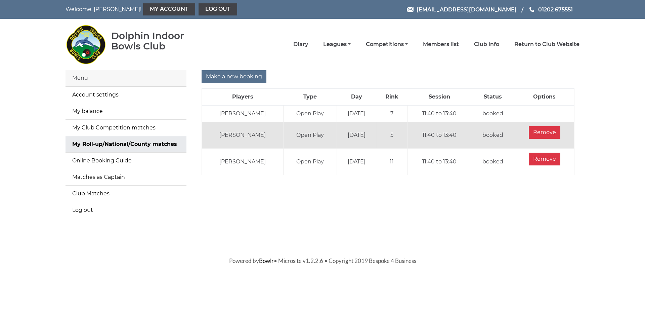 The width and height of the screenshot is (645, 309). I want to click on div: Dolphin Indoor Bowls Club, so click(158, 41).